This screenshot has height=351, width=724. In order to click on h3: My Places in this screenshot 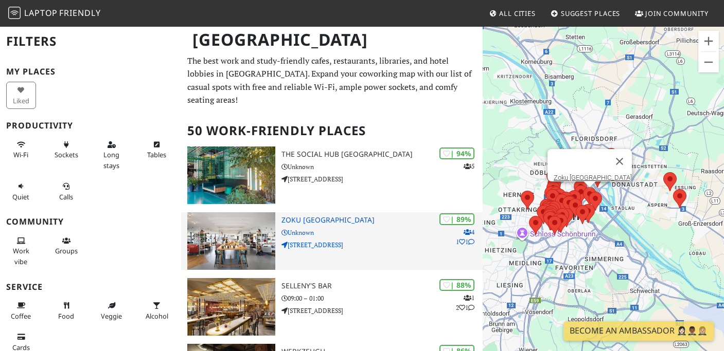, I will do `click(91, 72)`.